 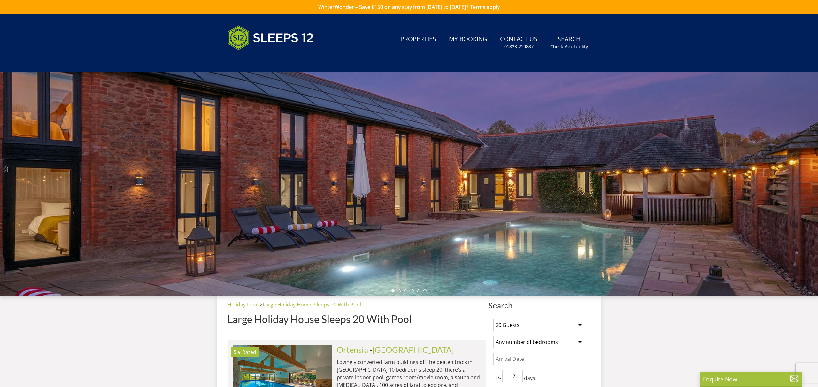 I want to click on a: Properties, so click(x=418, y=39).